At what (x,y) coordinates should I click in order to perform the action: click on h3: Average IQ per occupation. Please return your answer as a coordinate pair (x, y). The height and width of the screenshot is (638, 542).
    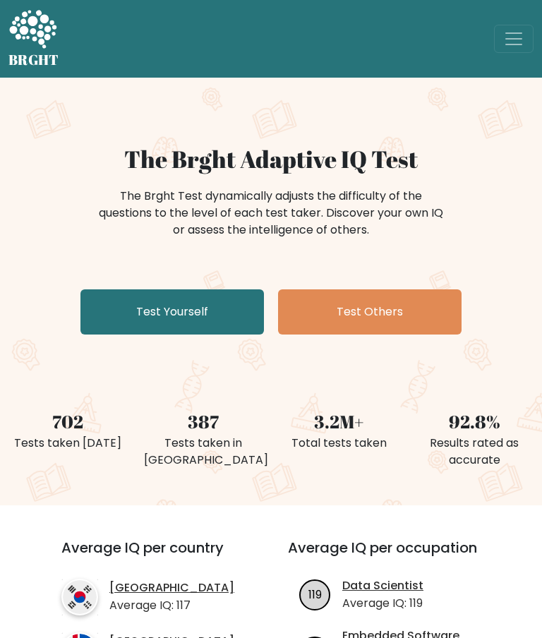
    Looking at the image, I should click on (393, 557).